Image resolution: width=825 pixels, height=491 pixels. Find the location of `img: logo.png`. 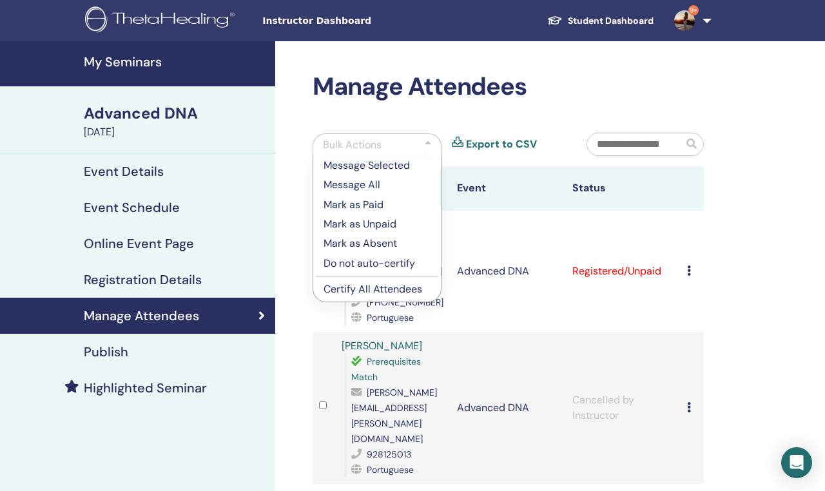

img: logo.png is located at coordinates (162, 21).